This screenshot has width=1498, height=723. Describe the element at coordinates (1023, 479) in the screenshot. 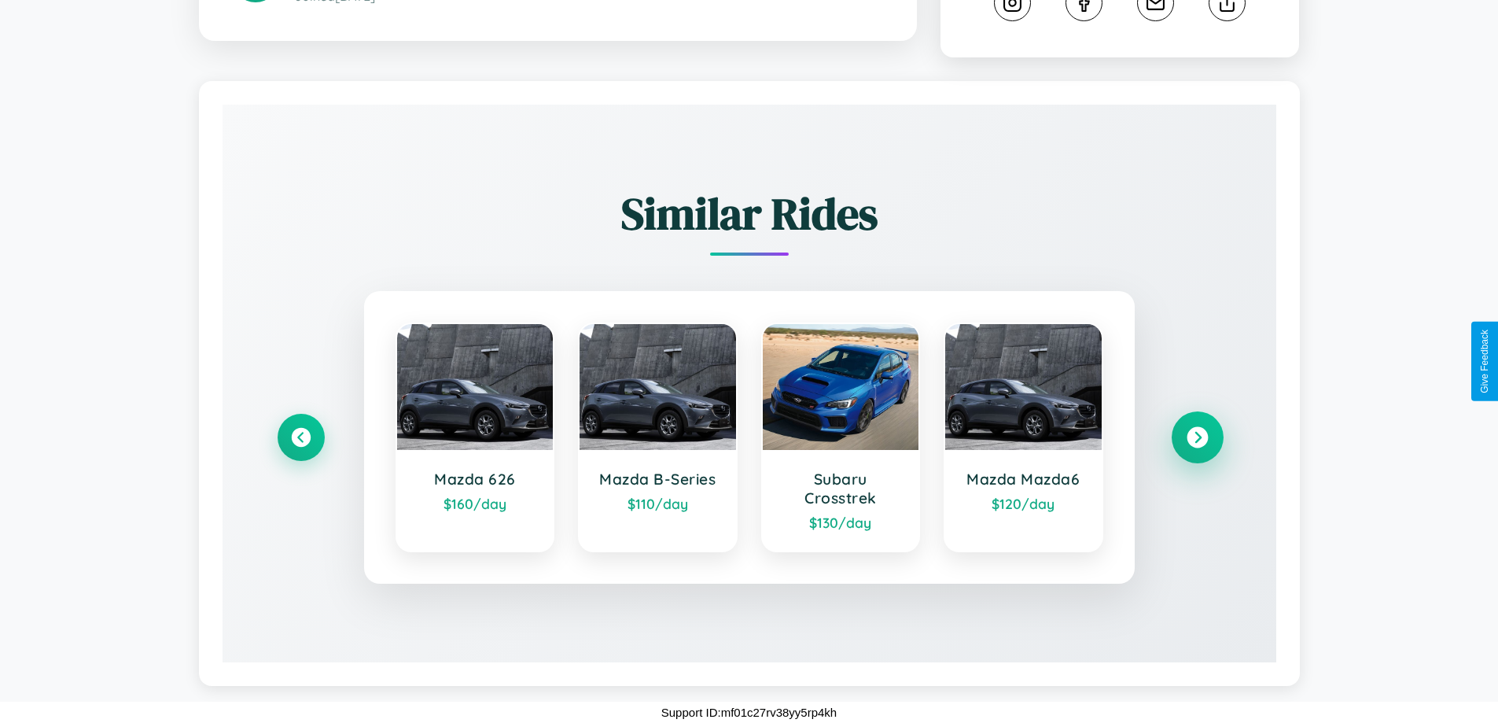

I see `h3: Mazda Mazda6` at that location.